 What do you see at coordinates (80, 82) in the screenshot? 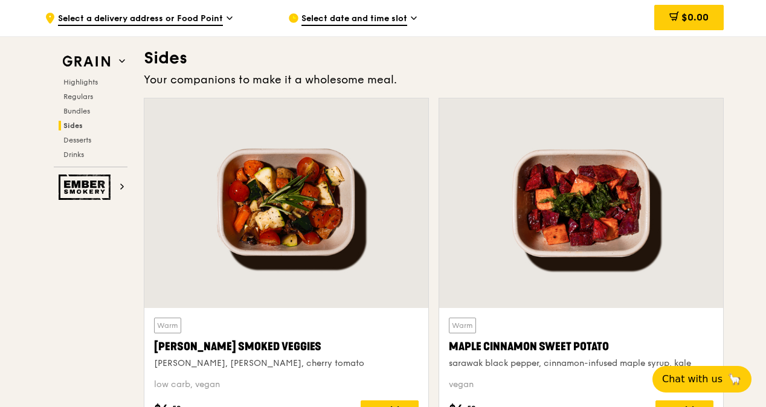
I see `span: Highlights` at bounding box center [80, 82].